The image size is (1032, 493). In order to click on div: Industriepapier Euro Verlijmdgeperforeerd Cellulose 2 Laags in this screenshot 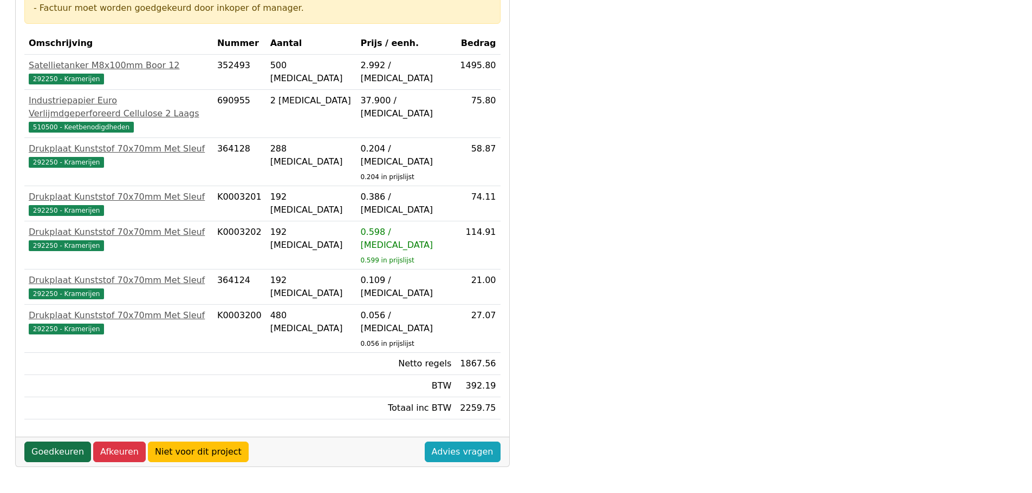, I will do `click(119, 107)`.